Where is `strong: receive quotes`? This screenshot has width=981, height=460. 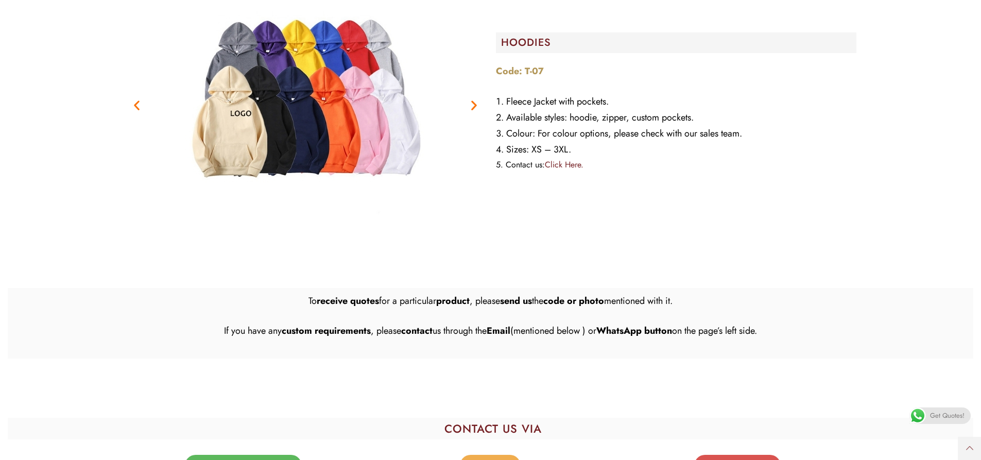
strong: receive quotes is located at coordinates (348, 301).